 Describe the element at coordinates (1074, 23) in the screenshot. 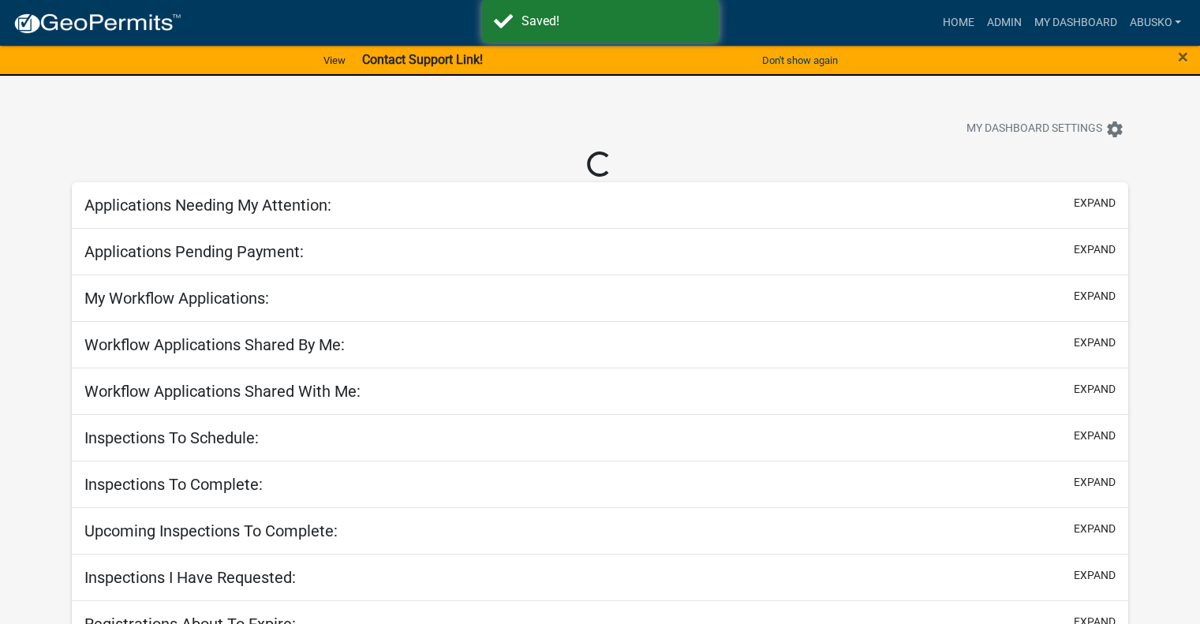

I see `a: My Dashboard` at that location.